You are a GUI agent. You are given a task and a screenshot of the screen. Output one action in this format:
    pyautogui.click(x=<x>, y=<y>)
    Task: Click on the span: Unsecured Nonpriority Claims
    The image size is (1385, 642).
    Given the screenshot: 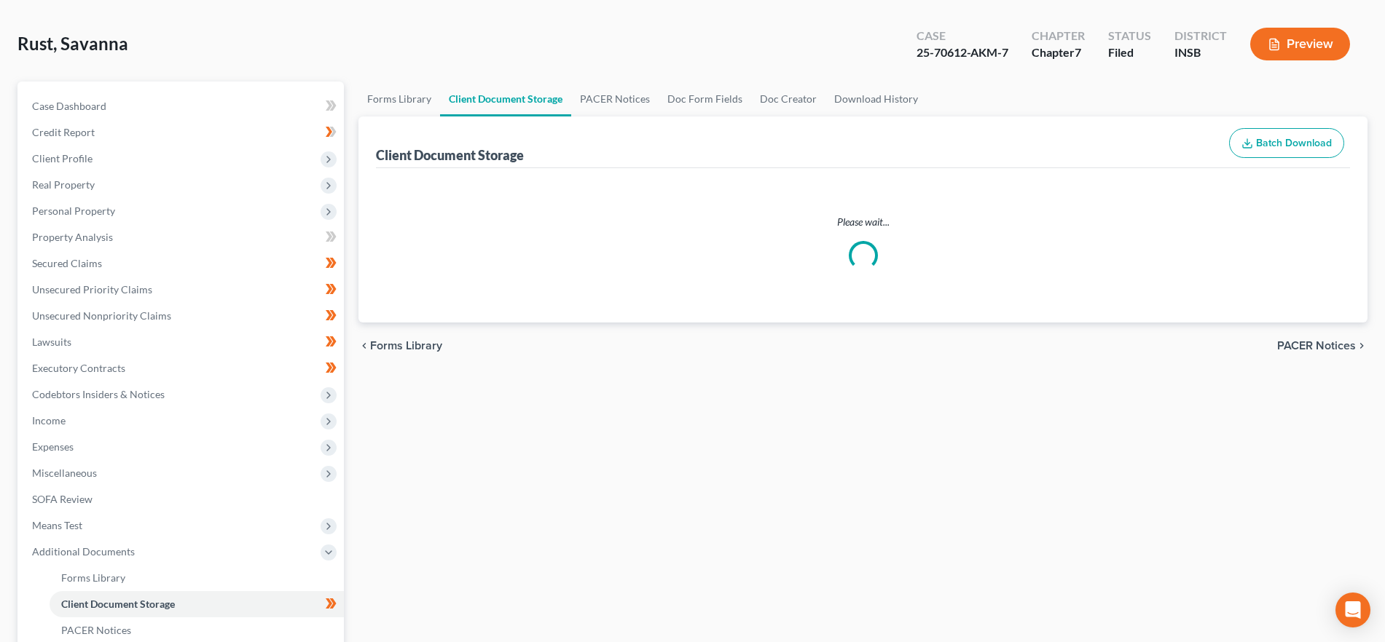 What is the action you would take?
    pyautogui.click(x=101, y=315)
    